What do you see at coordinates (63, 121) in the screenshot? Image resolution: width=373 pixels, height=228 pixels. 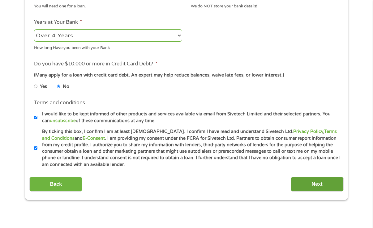 I see `a: unsubscribe` at bounding box center [63, 121].